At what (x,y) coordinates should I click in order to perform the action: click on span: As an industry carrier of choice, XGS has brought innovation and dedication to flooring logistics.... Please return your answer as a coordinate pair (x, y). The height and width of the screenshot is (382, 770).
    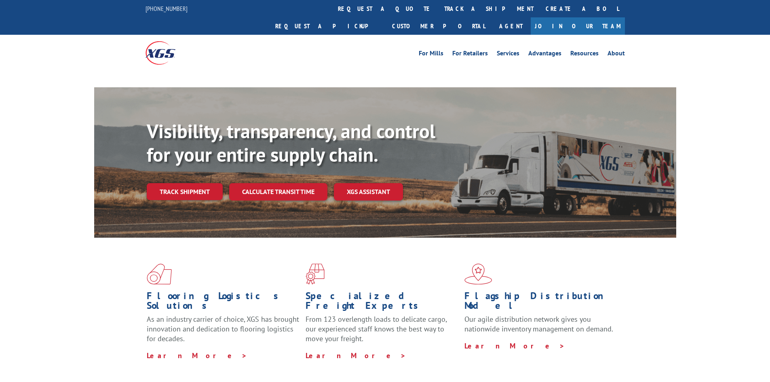
    Looking at the image, I should click on (223, 329).